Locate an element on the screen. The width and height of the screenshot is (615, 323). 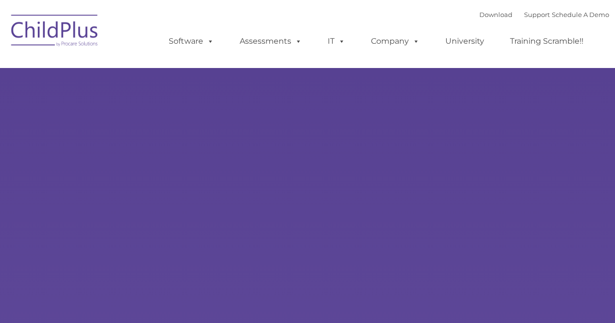
a: Support is located at coordinates (536, 15).